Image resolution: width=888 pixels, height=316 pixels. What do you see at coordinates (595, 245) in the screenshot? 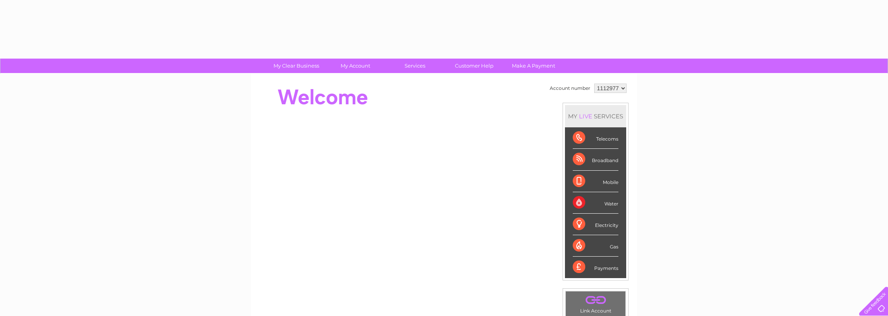
I see `div: Gas` at bounding box center [595, 245].